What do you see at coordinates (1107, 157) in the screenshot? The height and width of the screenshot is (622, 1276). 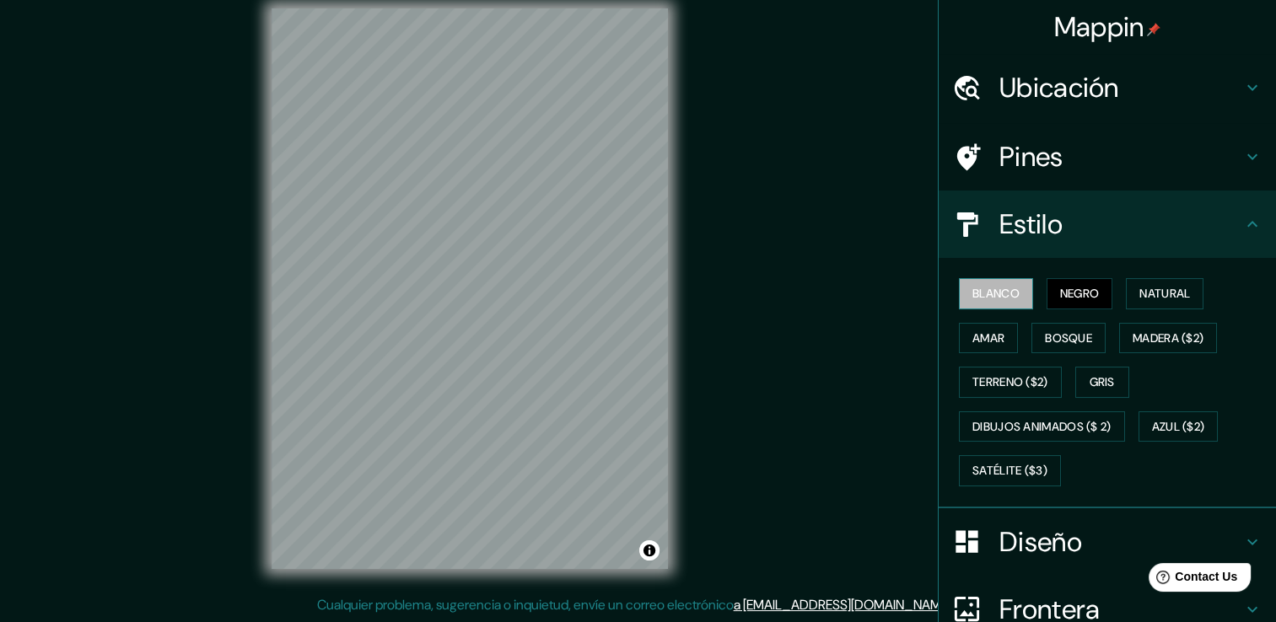 I see `div: Pines` at bounding box center [1107, 157].